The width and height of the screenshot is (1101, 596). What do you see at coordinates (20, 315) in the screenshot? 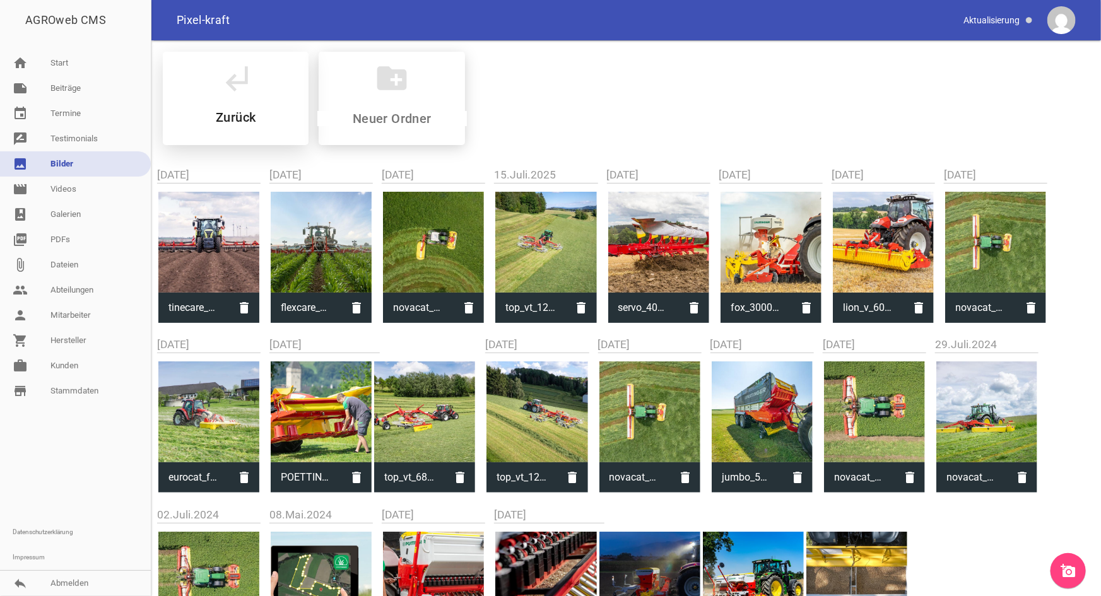
I see `i: person` at bounding box center [20, 315].